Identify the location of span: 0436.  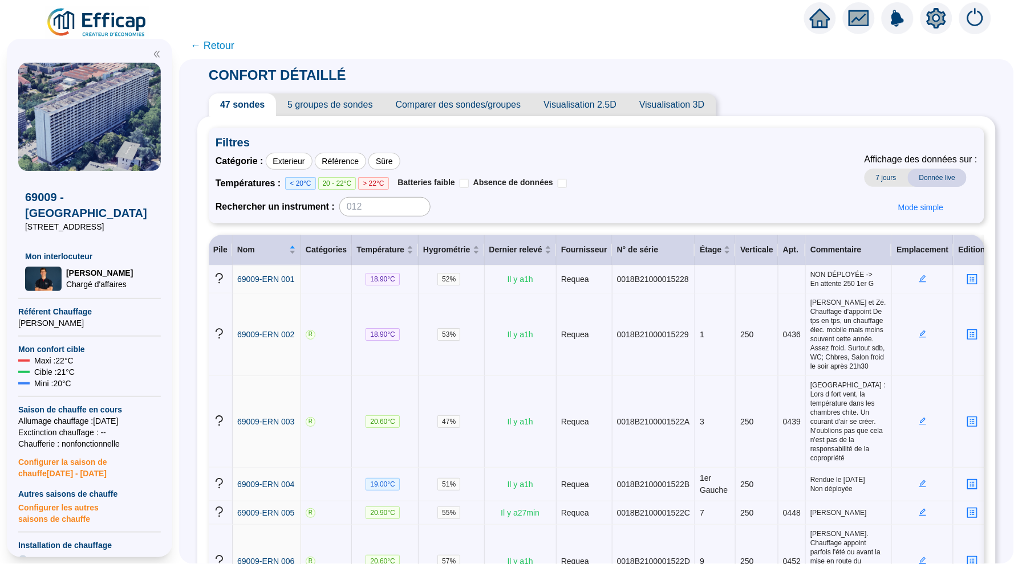
(791, 335).